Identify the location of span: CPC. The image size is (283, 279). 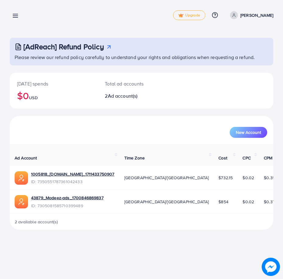
(246, 158).